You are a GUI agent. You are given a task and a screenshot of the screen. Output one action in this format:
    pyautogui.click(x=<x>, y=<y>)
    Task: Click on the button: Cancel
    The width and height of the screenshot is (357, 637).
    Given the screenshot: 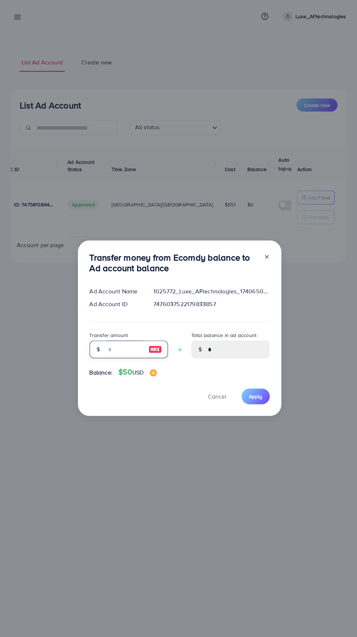 What is the action you would take?
    pyautogui.click(x=217, y=396)
    